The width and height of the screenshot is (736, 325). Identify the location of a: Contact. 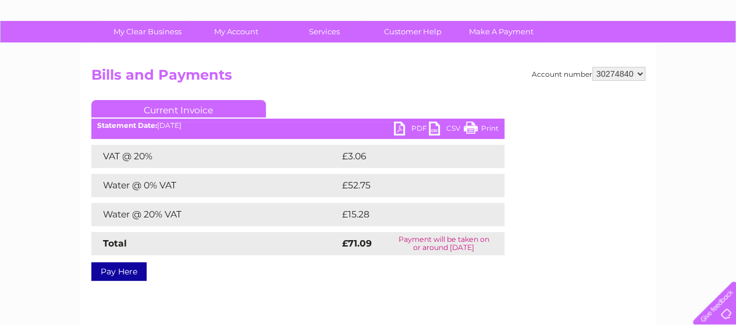
(672, 54).